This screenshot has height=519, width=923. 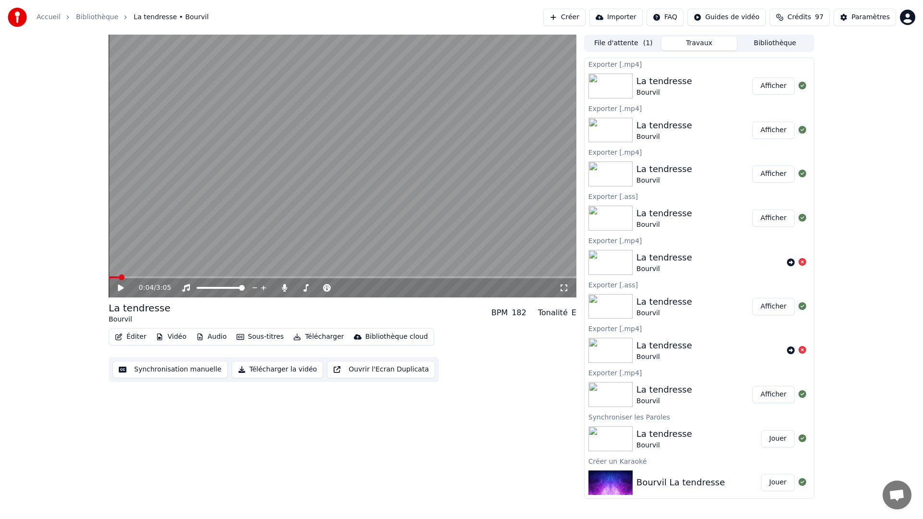 What do you see at coordinates (616, 17) in the screenshot?
I see `button: Importer` at bounding box center [616, 17].